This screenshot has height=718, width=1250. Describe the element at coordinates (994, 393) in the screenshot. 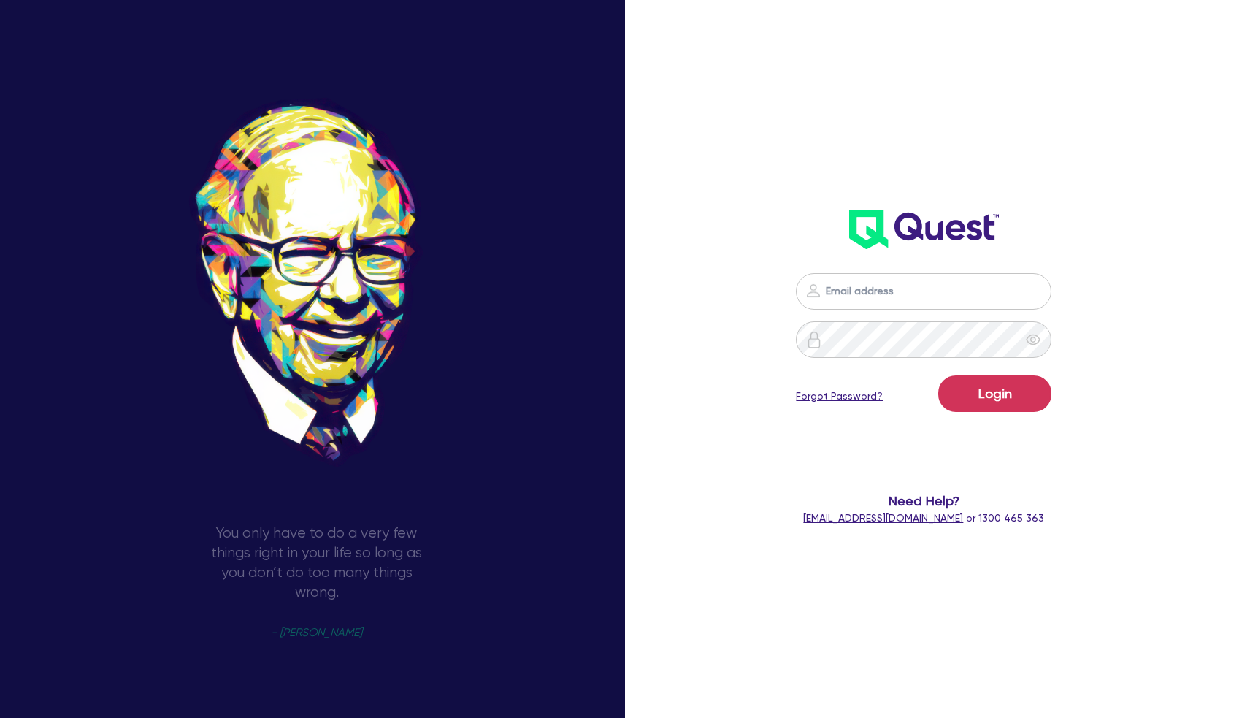

I see `button: Login` at that location.